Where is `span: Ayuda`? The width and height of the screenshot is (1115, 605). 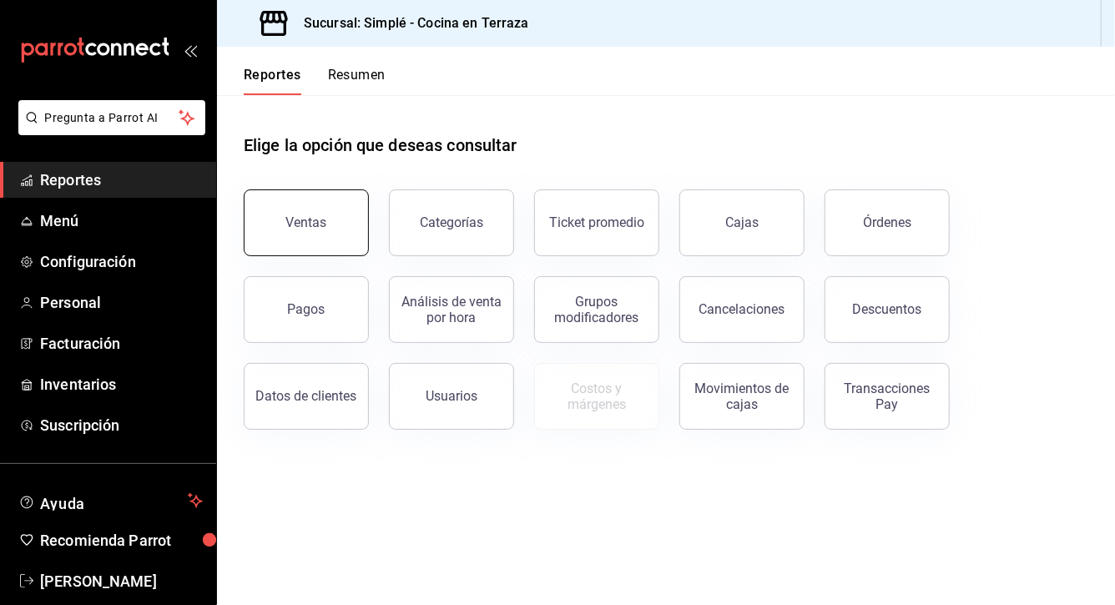 span: Ayuda is located at coordinates (110, 501).